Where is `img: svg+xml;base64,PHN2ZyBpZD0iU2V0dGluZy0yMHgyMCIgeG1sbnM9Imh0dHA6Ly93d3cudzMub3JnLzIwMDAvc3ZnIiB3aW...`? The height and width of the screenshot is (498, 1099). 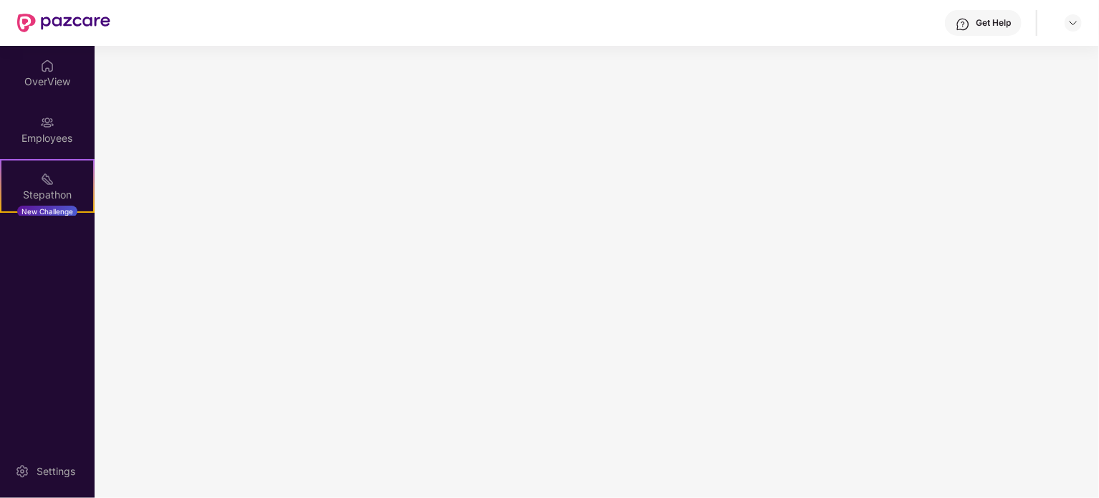 img: svg+xml;base64,PHN2ZyBpZD0iU2V0dGluZy0yMHgyMCIgeG1sbnM9Imh0dHA6Ly93d3cudzMub3JnLzIwMDAvc3ZnIiB3aW... is located at coordinates (22, 471).